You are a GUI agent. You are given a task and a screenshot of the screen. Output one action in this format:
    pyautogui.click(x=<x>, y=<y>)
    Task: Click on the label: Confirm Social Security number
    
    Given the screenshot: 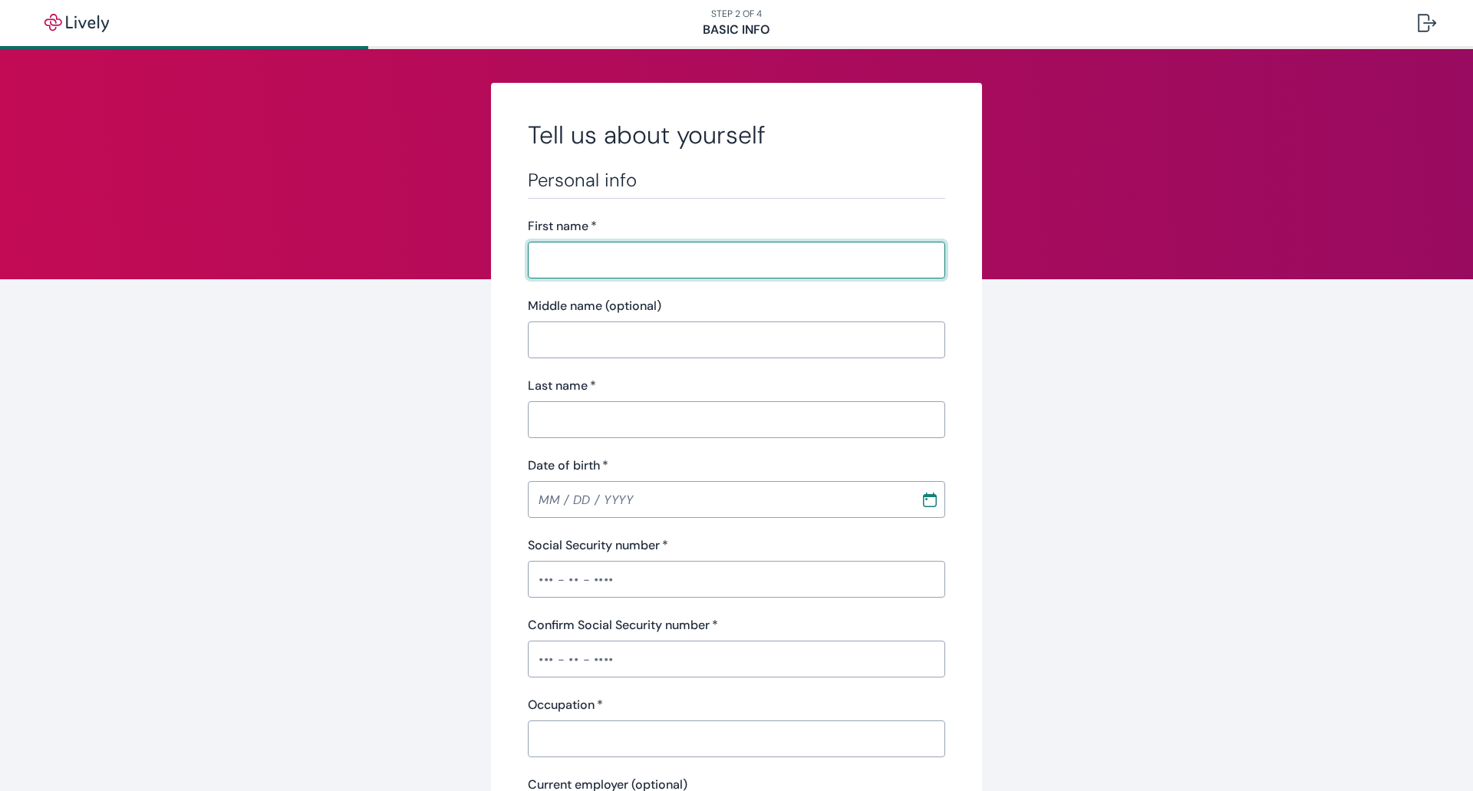 What is the action you would take?
    pyautogui.click(x=623, y=625)
    